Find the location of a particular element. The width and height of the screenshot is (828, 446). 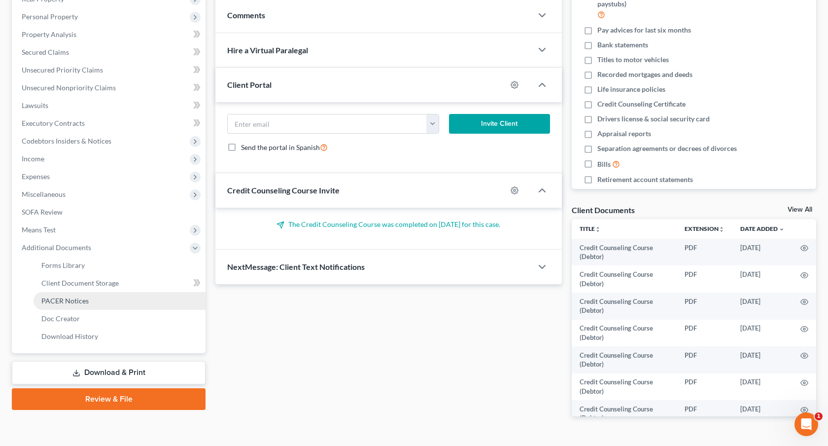

span: Bank statements is located at coordinates (623, 45).